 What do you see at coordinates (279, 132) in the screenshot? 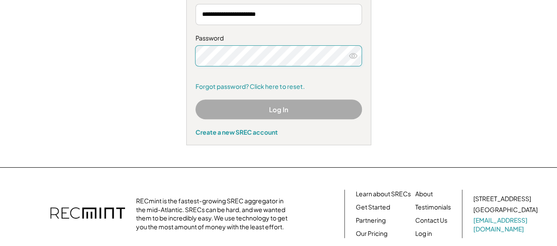
I see `div: Create a new SREC account` at bounding box center [279, 132].